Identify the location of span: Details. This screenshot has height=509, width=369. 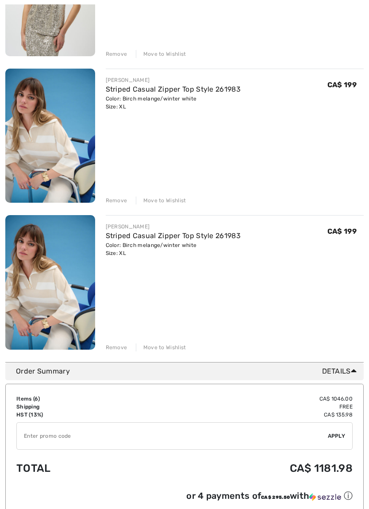
(341, 371).